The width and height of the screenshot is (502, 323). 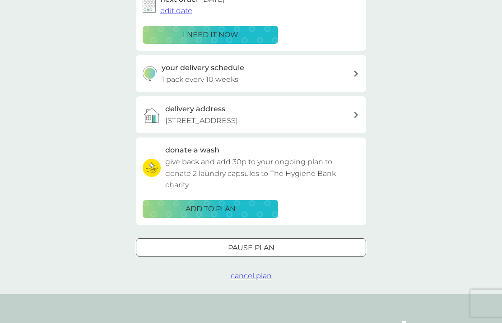 I want to click on p: 1 pack every 10 weeks, so click(x=200, y=80).